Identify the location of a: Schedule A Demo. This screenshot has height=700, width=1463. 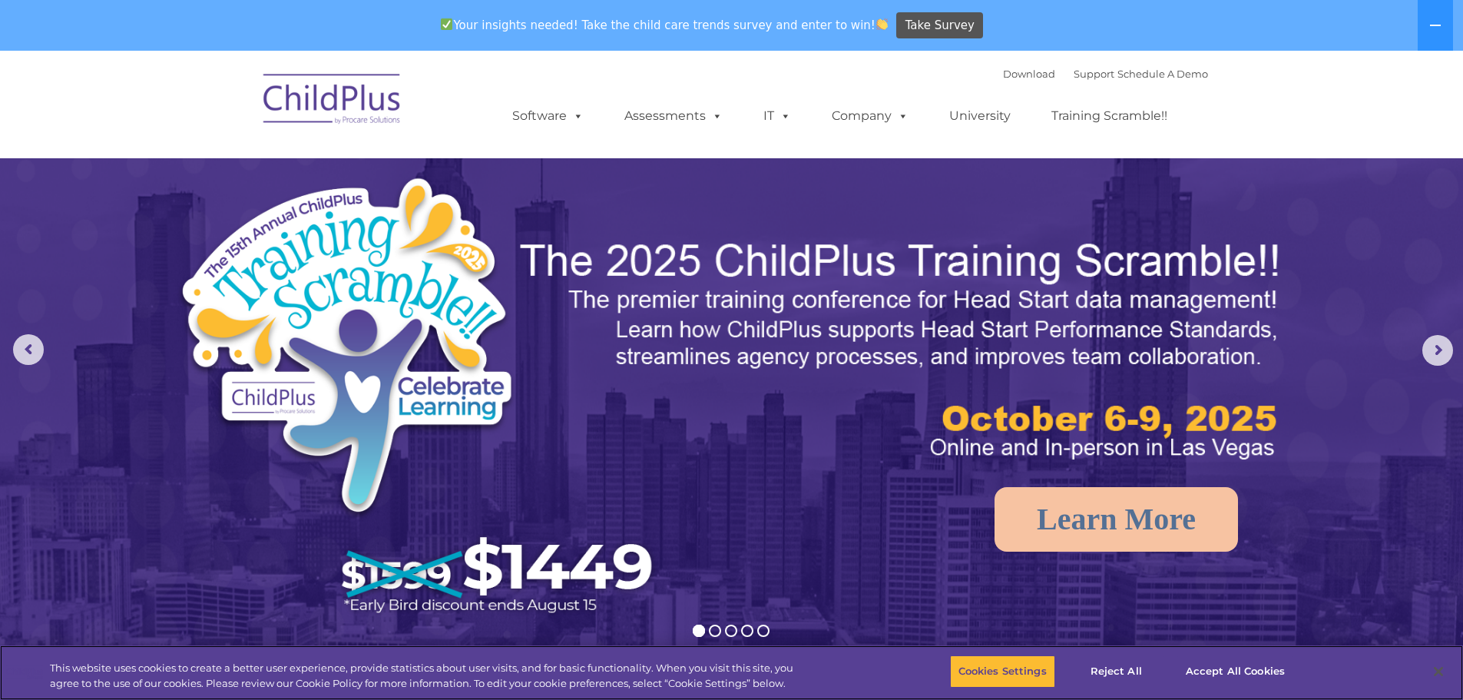
(1163, 74).